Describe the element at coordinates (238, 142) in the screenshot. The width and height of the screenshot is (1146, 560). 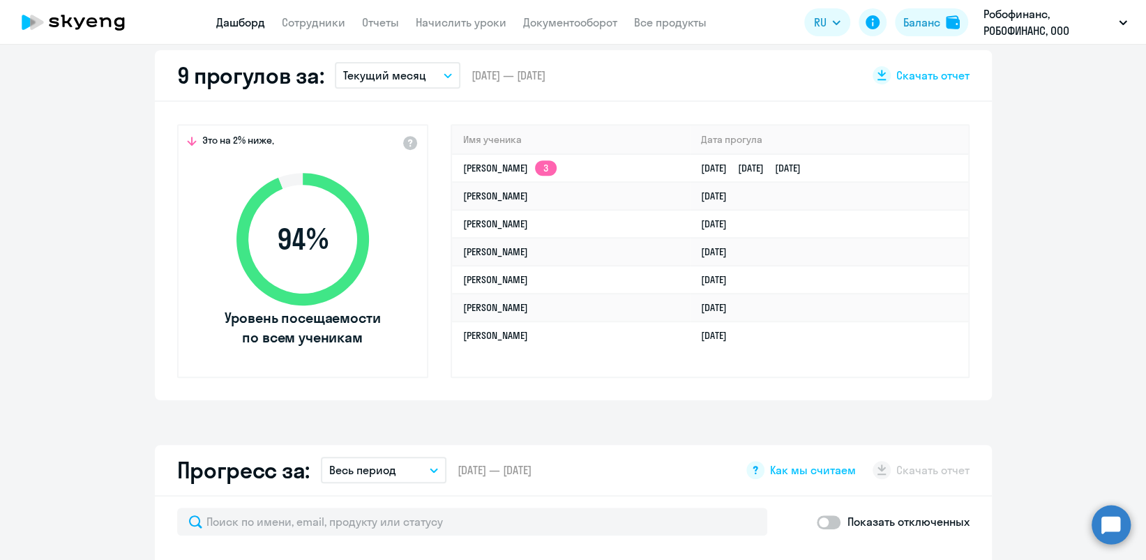
I see `span: Это на 2% ниже,` at that location.